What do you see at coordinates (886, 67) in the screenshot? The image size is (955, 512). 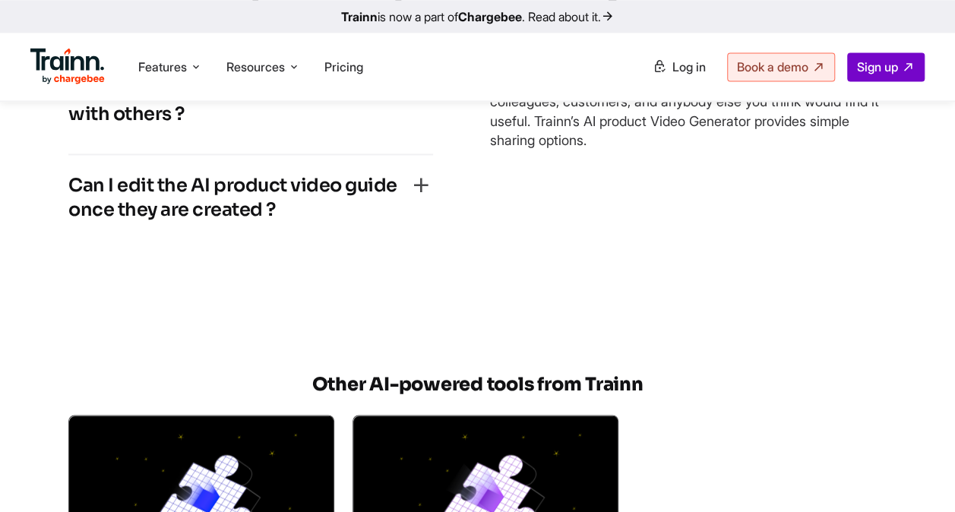 I see `a: Sign up` at bounding box center [886, 67].